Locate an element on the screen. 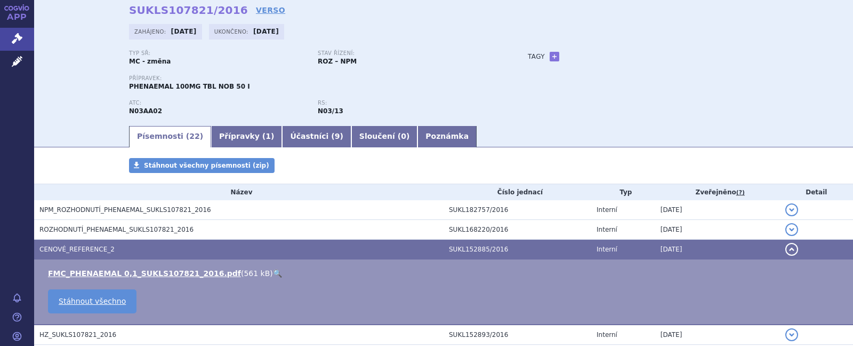 This screenshot has height=346, width=853. p: RS: is located at coordinates (407, 103).